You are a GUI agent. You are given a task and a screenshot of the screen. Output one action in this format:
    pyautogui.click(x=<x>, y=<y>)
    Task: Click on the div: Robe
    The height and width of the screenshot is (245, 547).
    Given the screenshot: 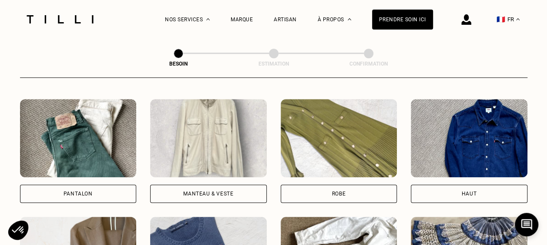 What is the action you would take?
    pyautogui.click(x=339, y=194)
    